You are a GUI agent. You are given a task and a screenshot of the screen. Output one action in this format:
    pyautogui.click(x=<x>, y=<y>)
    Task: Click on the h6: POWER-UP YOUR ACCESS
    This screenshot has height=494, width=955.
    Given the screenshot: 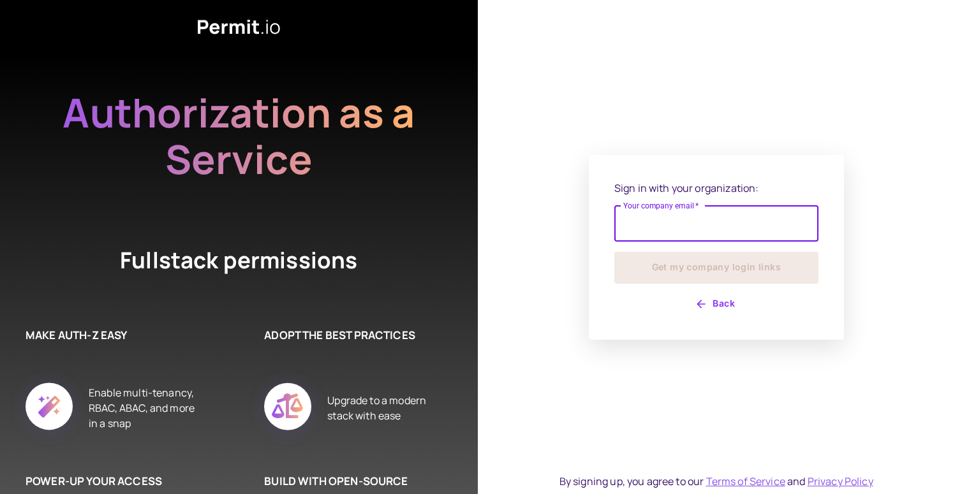 What is the action you would take?
    pyautogui.click(x=113, y=482)
    